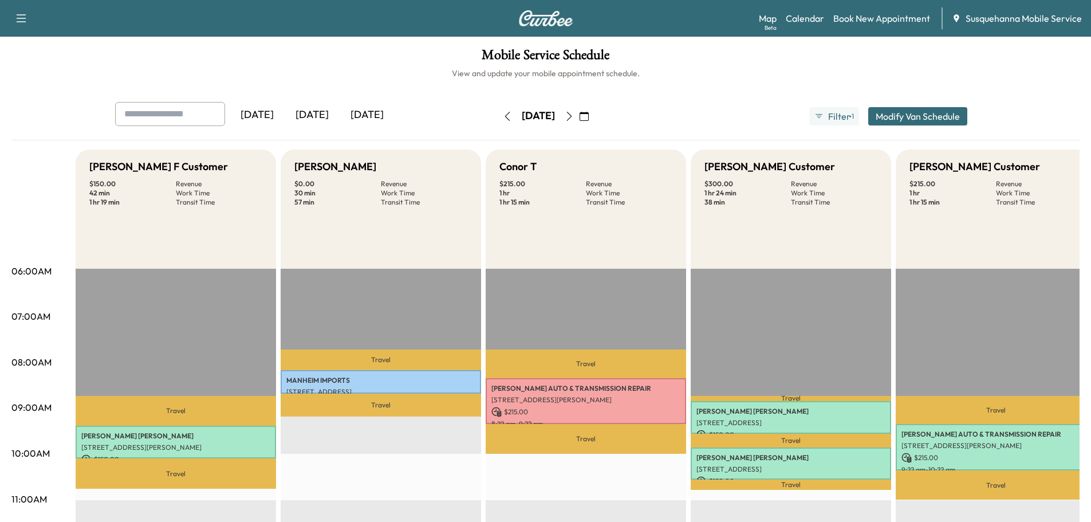  Describe the element at coordinates (853, 116) in the screenshot. I see `span: 1` at that location.